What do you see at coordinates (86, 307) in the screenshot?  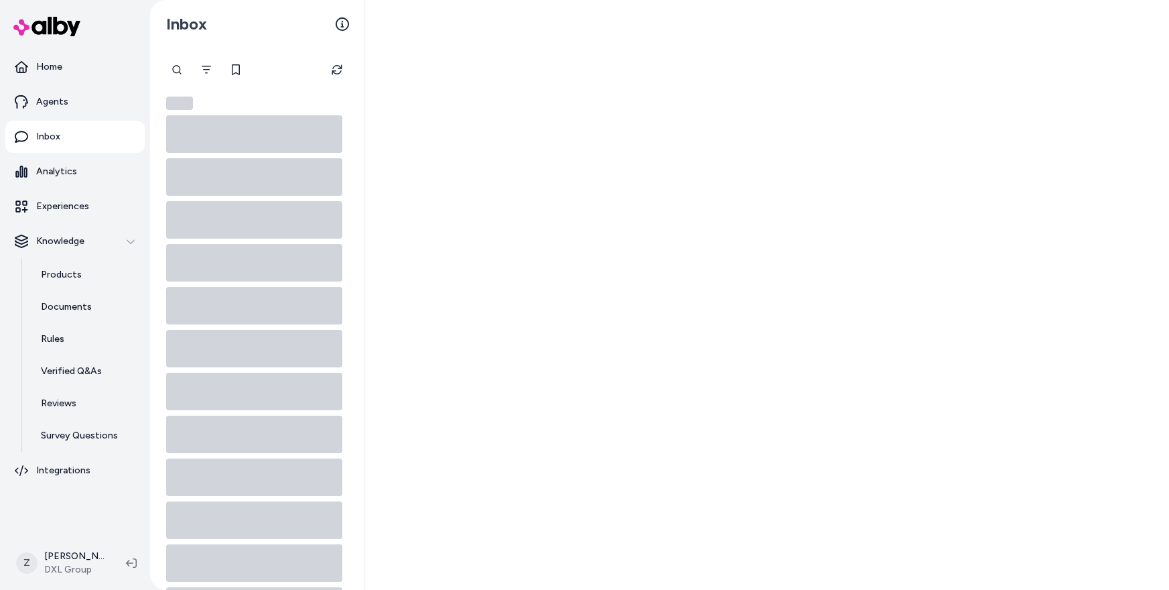 I see `a: Documents` at bounding box center [86, 307].